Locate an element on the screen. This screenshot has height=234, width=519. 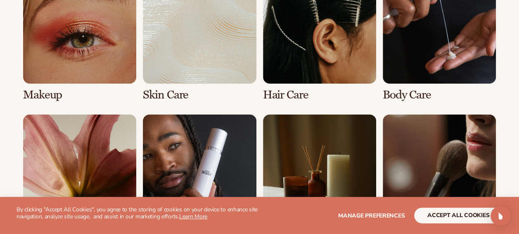
button: accept all cookies is located at coordinates (458, 216).